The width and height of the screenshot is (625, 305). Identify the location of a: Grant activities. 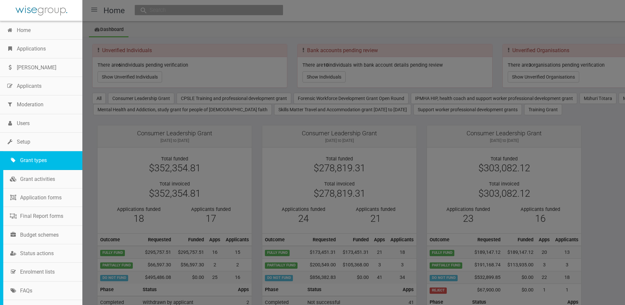
(43, 179).